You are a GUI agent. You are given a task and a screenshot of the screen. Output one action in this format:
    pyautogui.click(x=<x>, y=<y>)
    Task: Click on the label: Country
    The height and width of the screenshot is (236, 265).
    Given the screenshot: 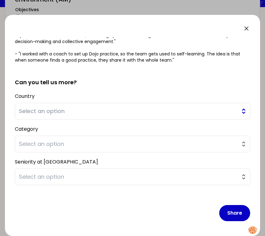 What is the action you would take?
    pyautogui.click(x=25, y=96)
    